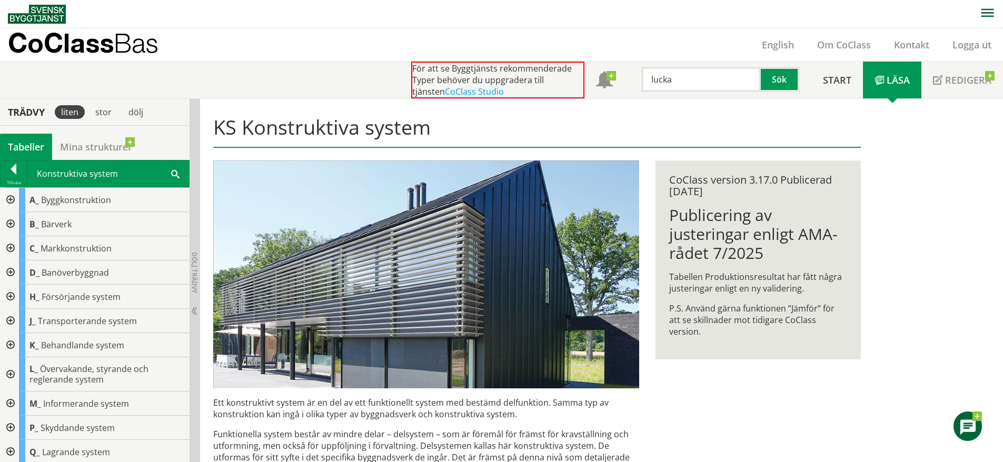  Describe the element at coordinates (778, 45) in the screenshot. I see `a: English` at that location.